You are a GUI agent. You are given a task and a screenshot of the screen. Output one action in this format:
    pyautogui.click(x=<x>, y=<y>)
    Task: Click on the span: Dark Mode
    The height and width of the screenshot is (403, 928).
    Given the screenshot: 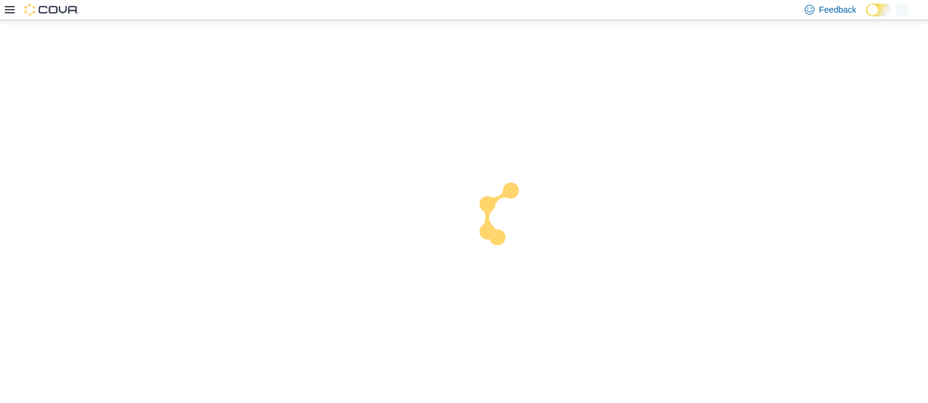 What is the action you would take?
    pyautogui.click(x=866, y=16)
    